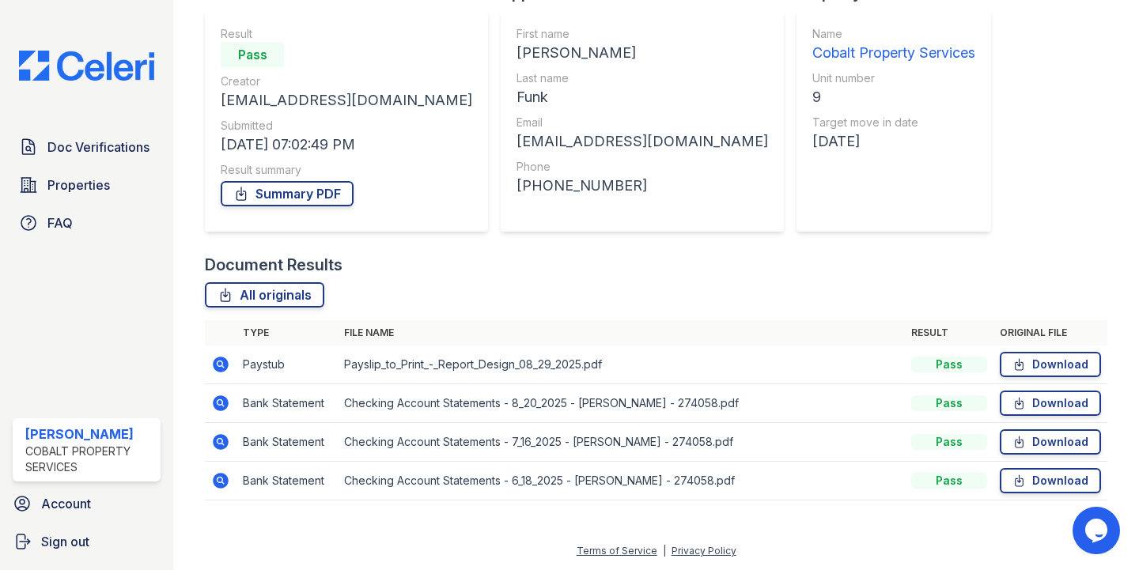 The image size is (1139, 570). Describe the element at coordinates (287, 194) in the screenshot. I see `a: Summary PDF` at that location.